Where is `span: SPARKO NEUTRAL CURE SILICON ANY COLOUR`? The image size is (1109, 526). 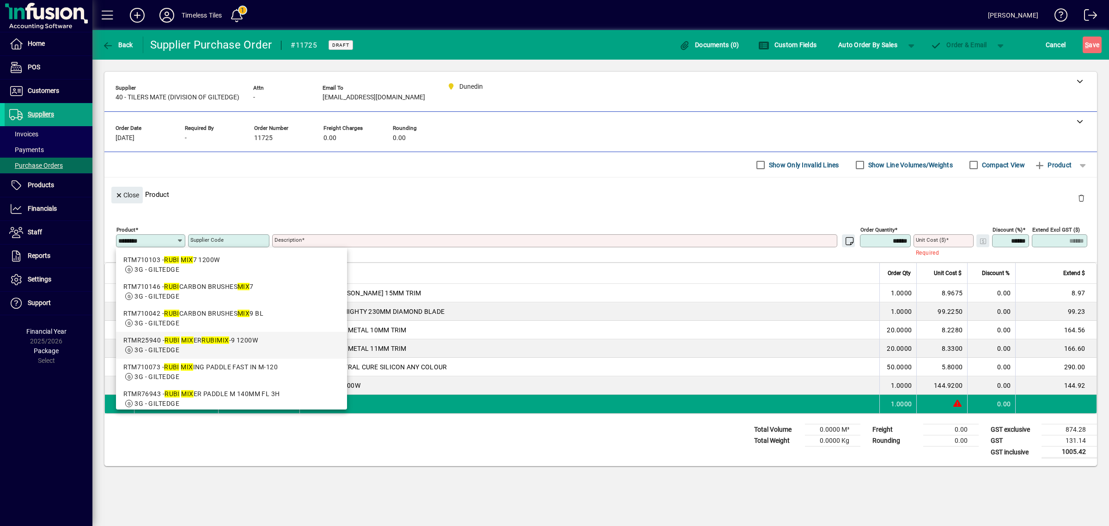
span: SPARKO NEUTRAL CURE SILICON ANY COLOUR is located at coordinates (376, 367).